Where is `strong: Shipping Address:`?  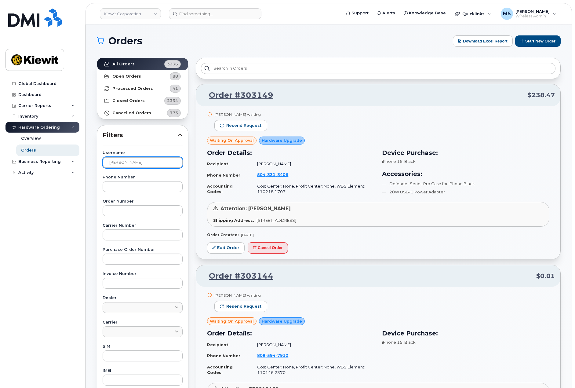
strong: Shipping Address: is located at coordinates (233, 220).